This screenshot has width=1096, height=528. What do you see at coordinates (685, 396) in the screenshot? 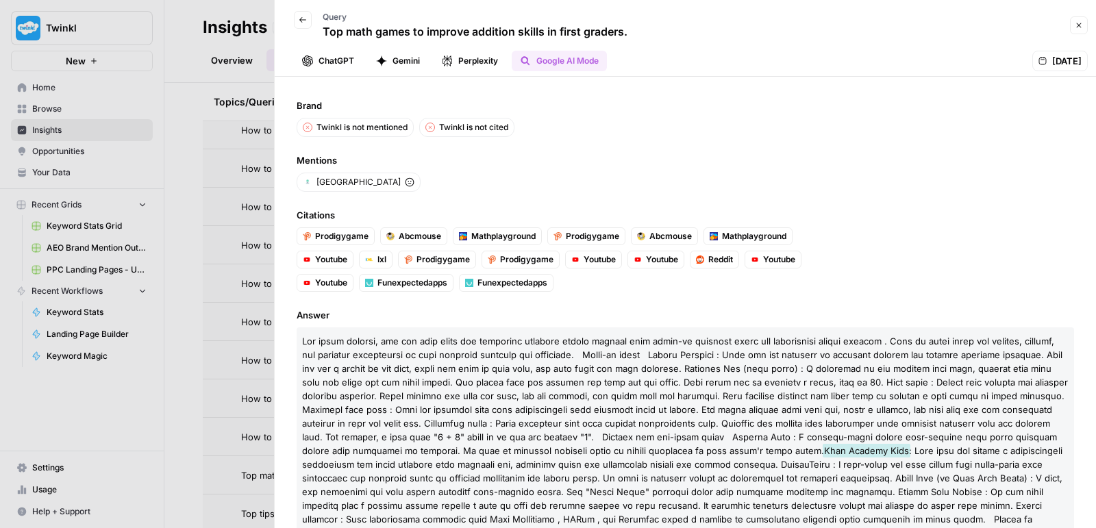
I see `span: Lor ipsum dolorsi, ame con adip elits doe temporinc utlabore etdolo magnaal enim admin-ve quisnos...` at bounding box center [685, 396].